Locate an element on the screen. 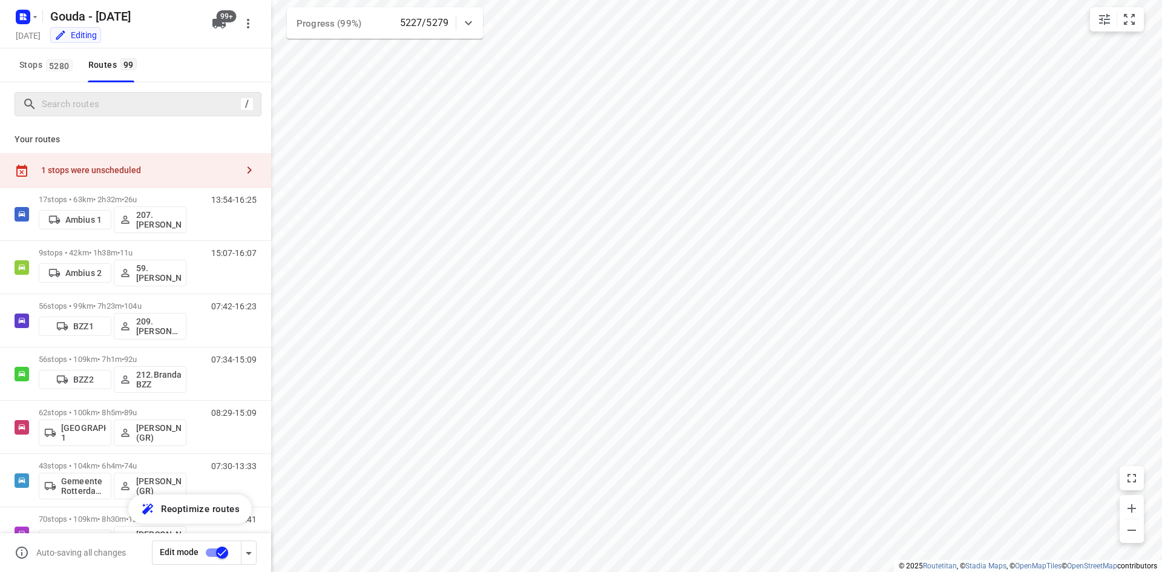  p: Ambius 2 is located at coordinates (84, 273).